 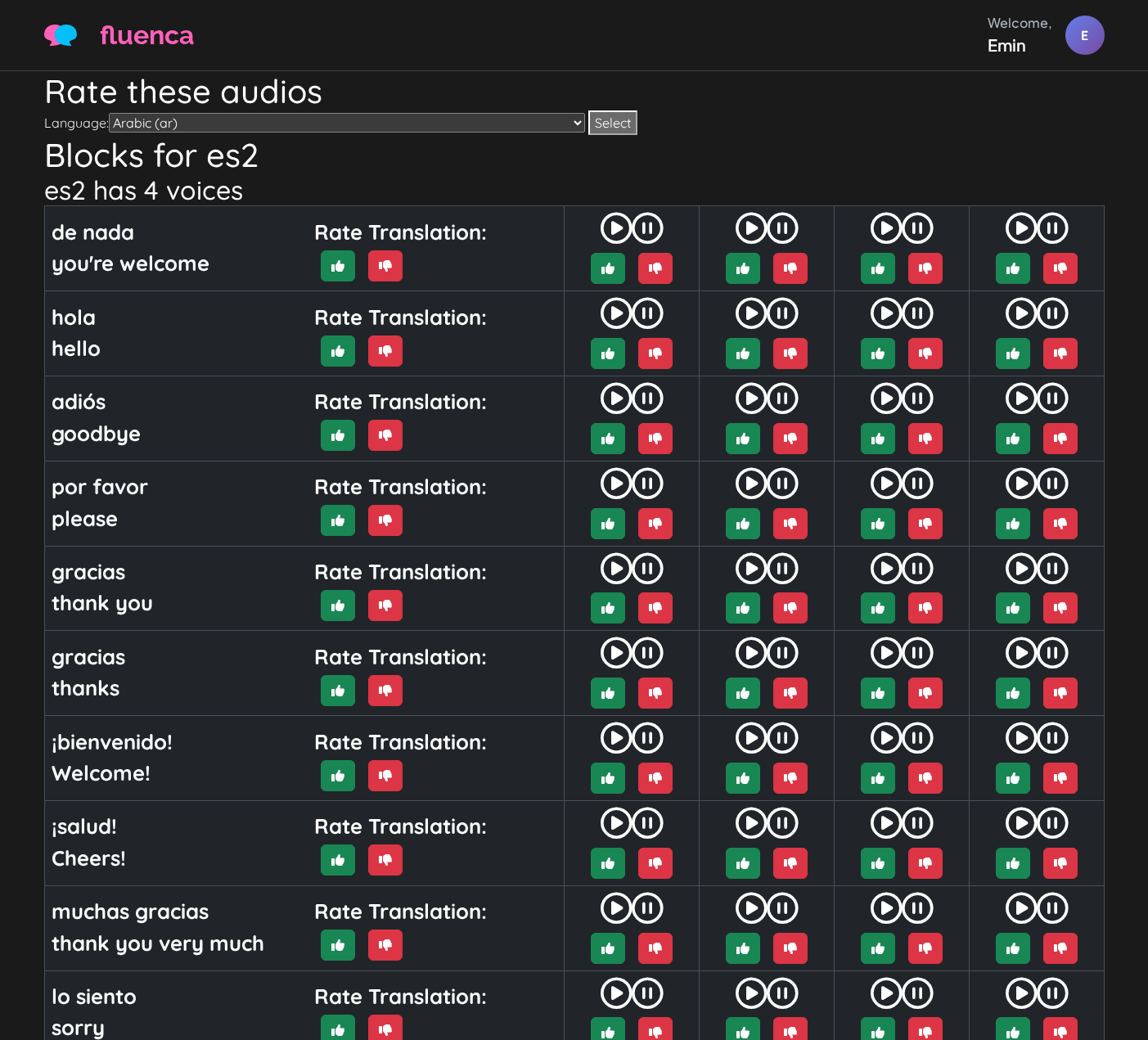 I want to click on div: thank you very much, so click(x=172, y=942).